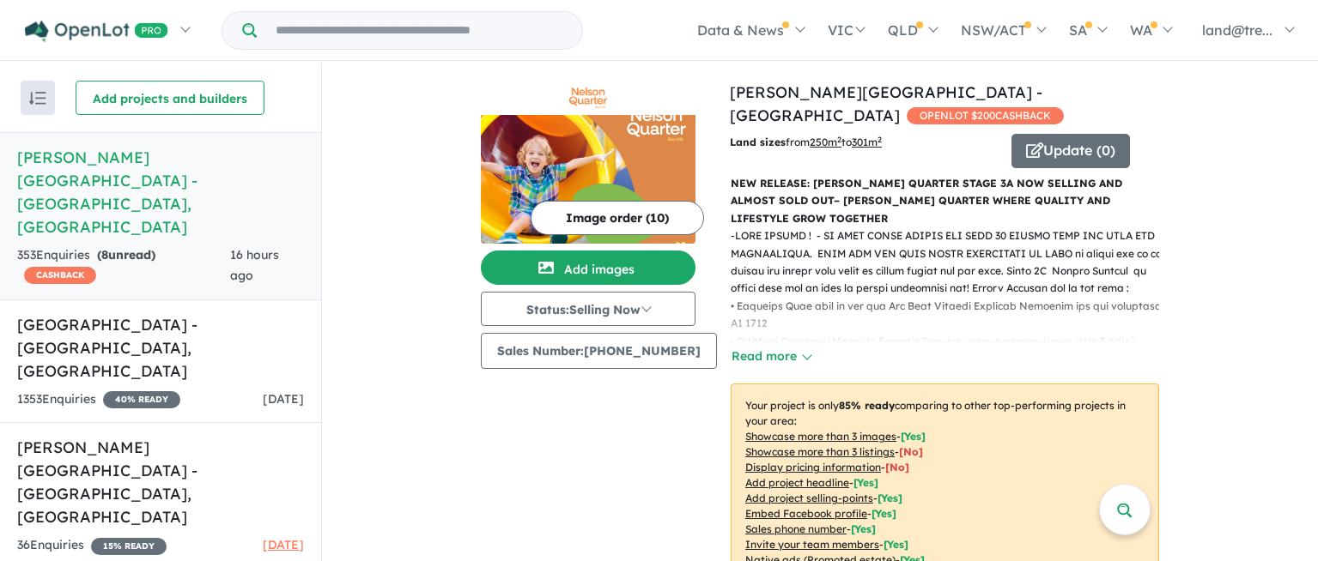 This screenshot has height=561, width=1318. Describe the element at coordinates (105, 255) in the screenshot. I see `span: 8` at that location.